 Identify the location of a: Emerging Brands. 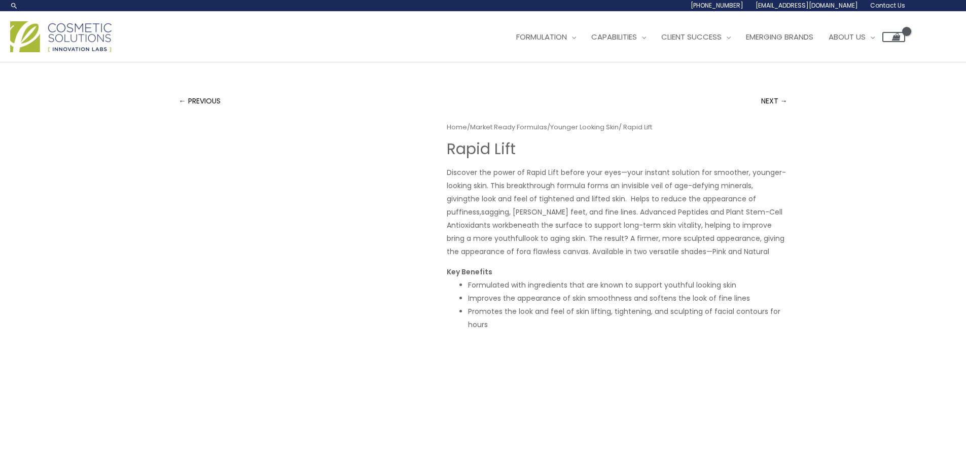
(780, 37).